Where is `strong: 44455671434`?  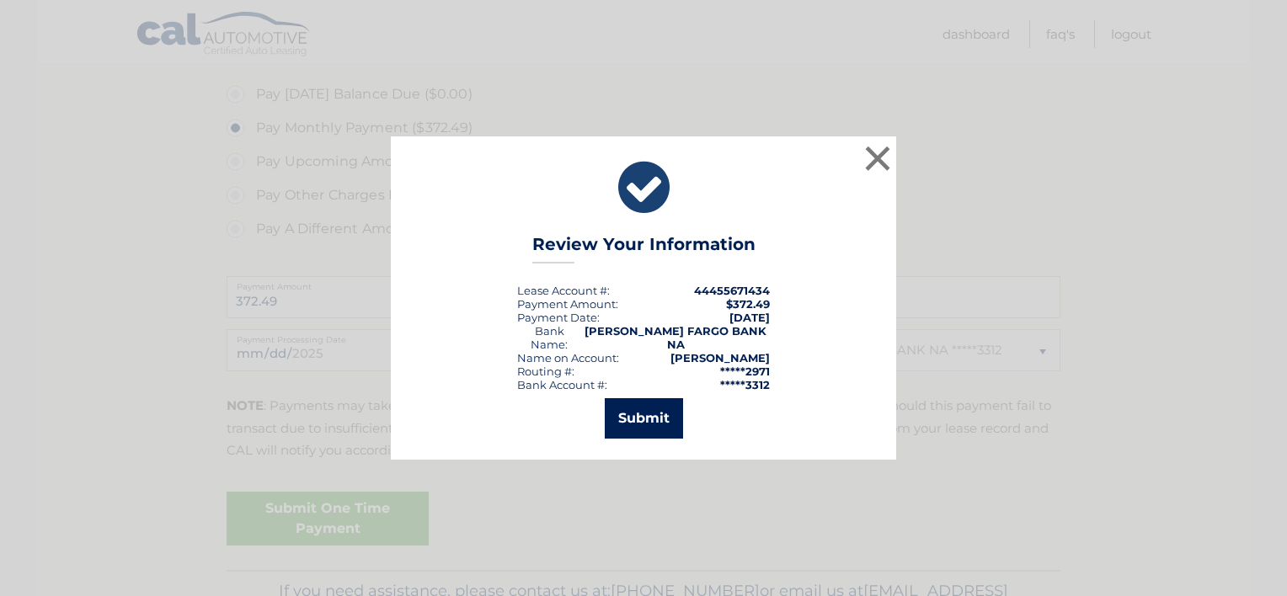
strong: 44455671434 is located at coordinates (732, 291).